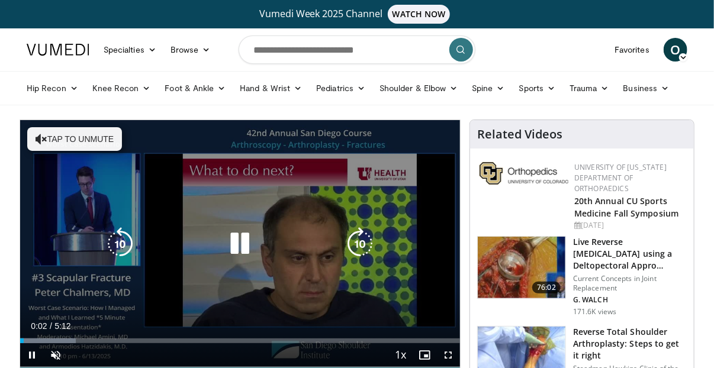 The height and width of the screenshot is (368, 714). I want to click on a: Business, so click(646, 88).